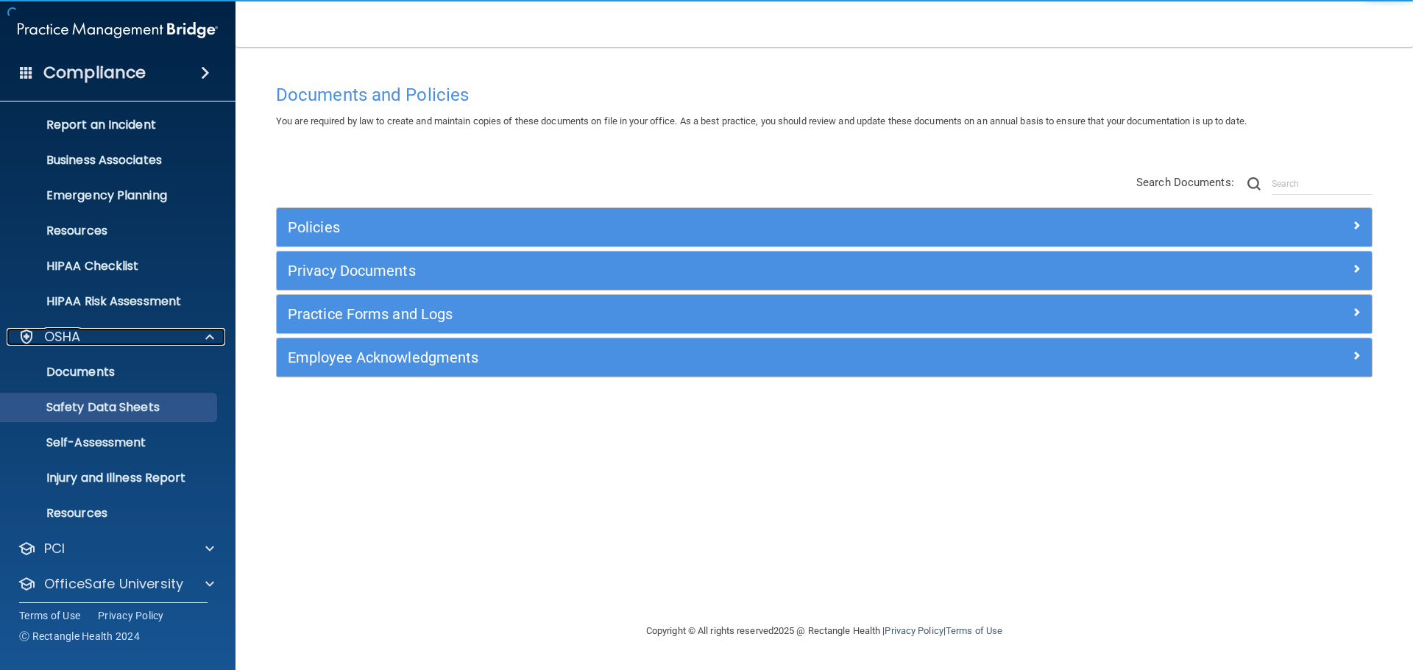 This screenshot has height=670, width=1413. Describe the element at coordinates (761, 121) in the screenshot. I see `span: You are required by law to create and maintain copies of these documents on file in your office. ...` at that location.